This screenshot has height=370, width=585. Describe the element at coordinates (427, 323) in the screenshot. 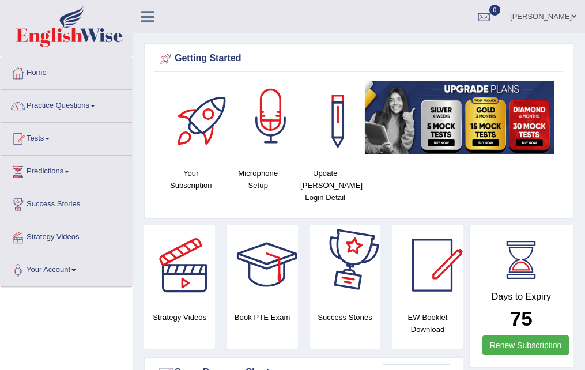

I see `h4: EW Booklet Download` at that location.